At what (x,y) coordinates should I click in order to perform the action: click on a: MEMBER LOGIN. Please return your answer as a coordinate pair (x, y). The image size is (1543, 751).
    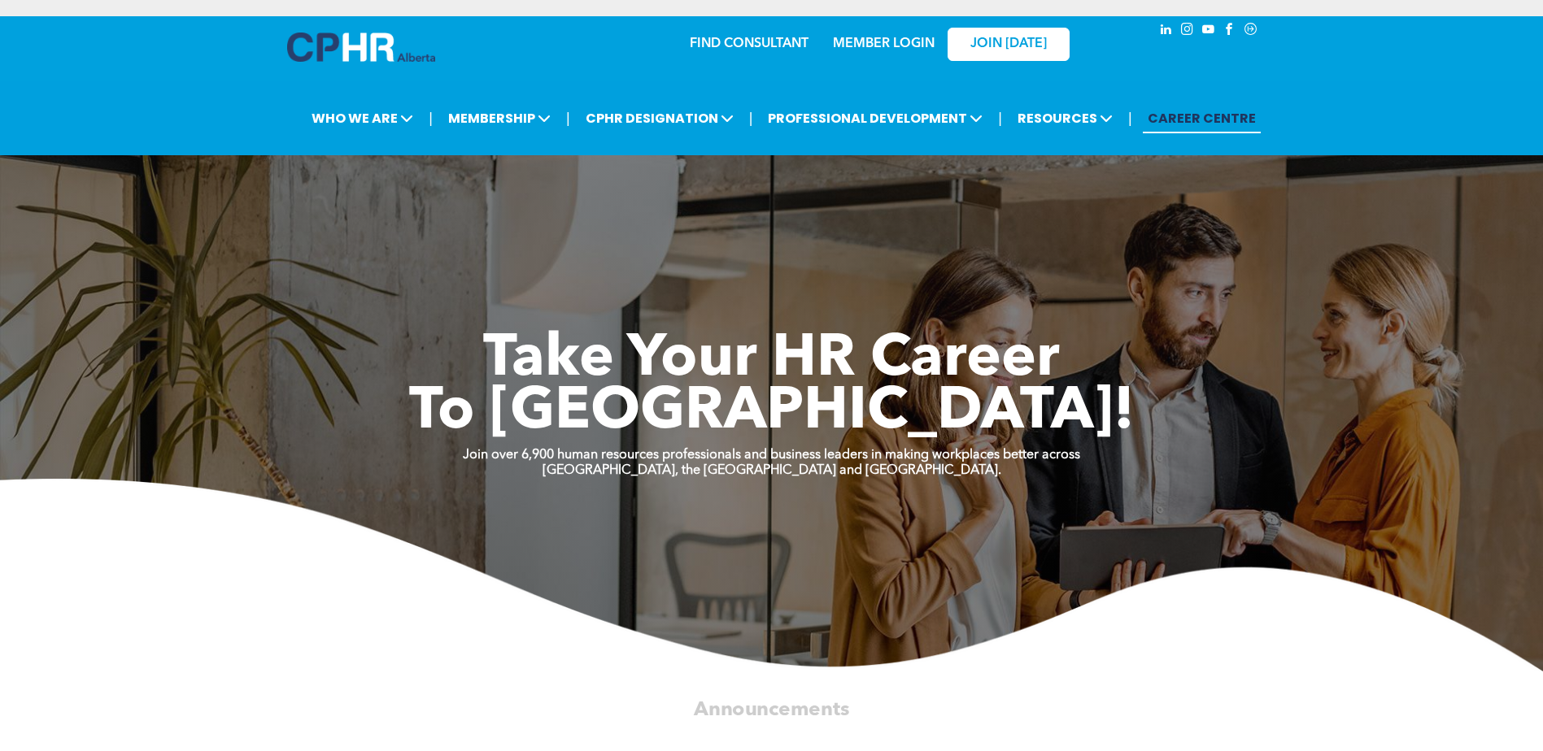
    Looking at the image, I should click on (883, 44).